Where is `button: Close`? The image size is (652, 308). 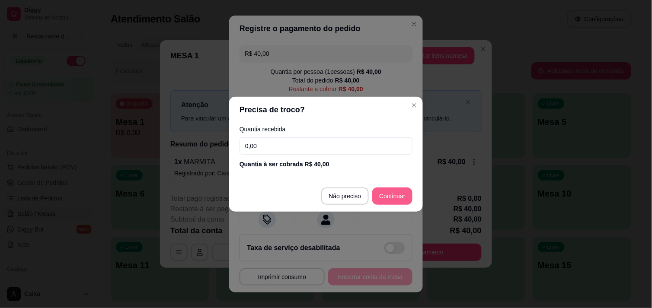
button: Close is located at coordinates (414, 105).